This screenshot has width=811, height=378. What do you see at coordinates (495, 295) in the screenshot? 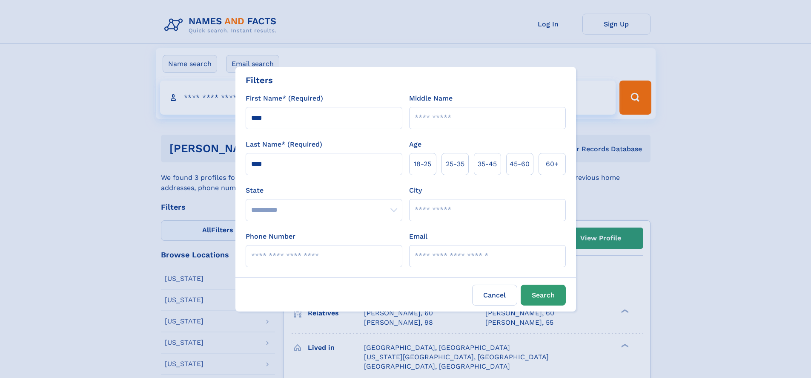
I see `label: Cancel` at bounding box center [495, 295].